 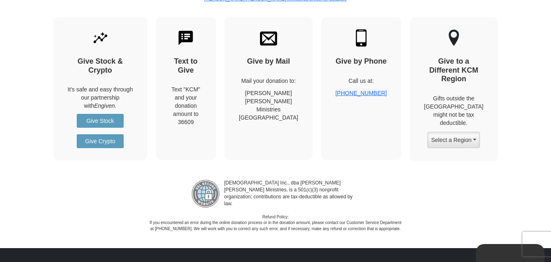 I want to click on h4: Give by Phone, so click(x=361, y=62).